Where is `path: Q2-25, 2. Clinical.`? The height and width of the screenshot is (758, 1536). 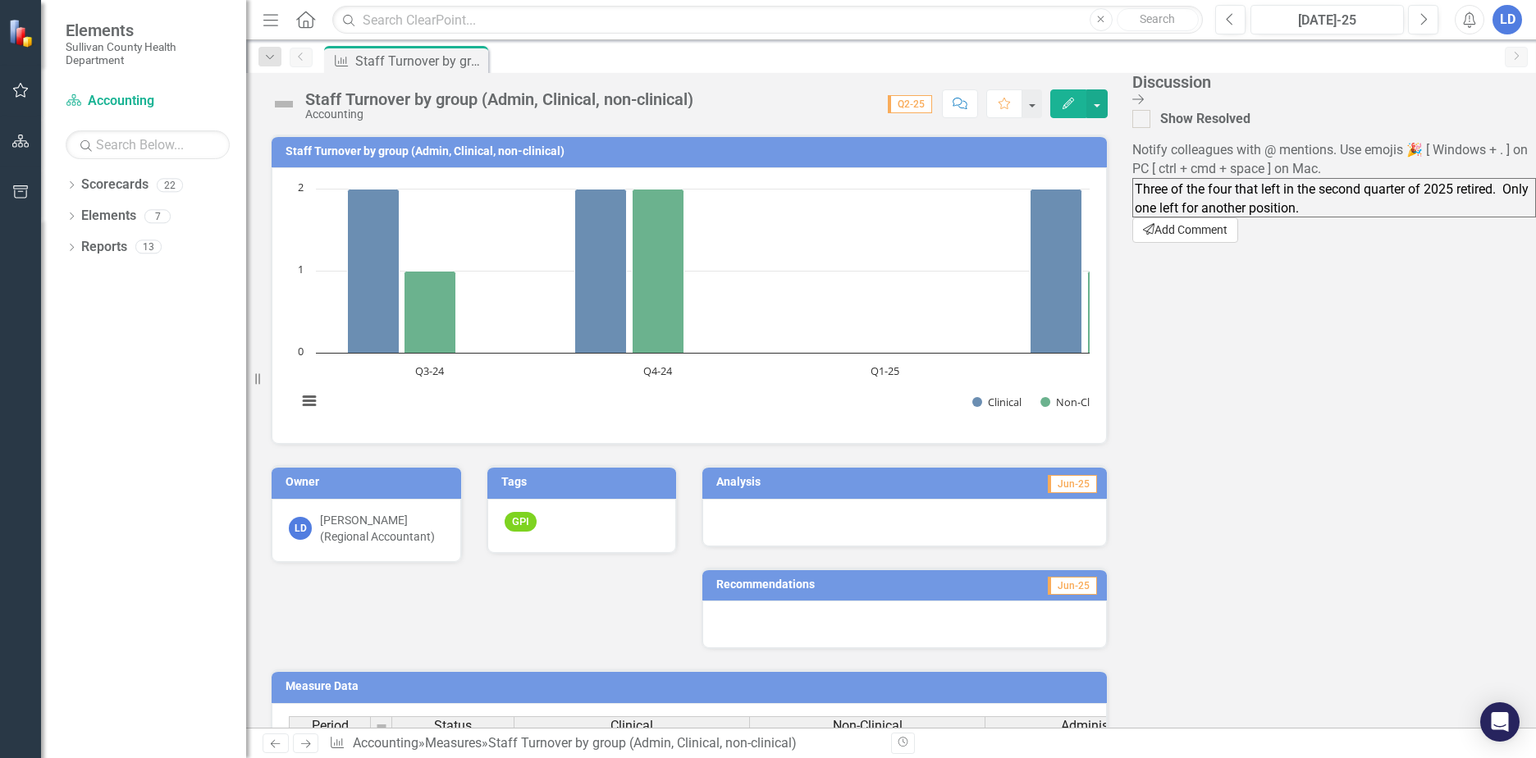
path: Q2-25, 2. Clinical. is located at coordinates (1056, 272).